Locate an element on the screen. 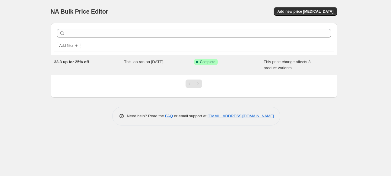  nav: Pagination is located at coordinates (194, 84).